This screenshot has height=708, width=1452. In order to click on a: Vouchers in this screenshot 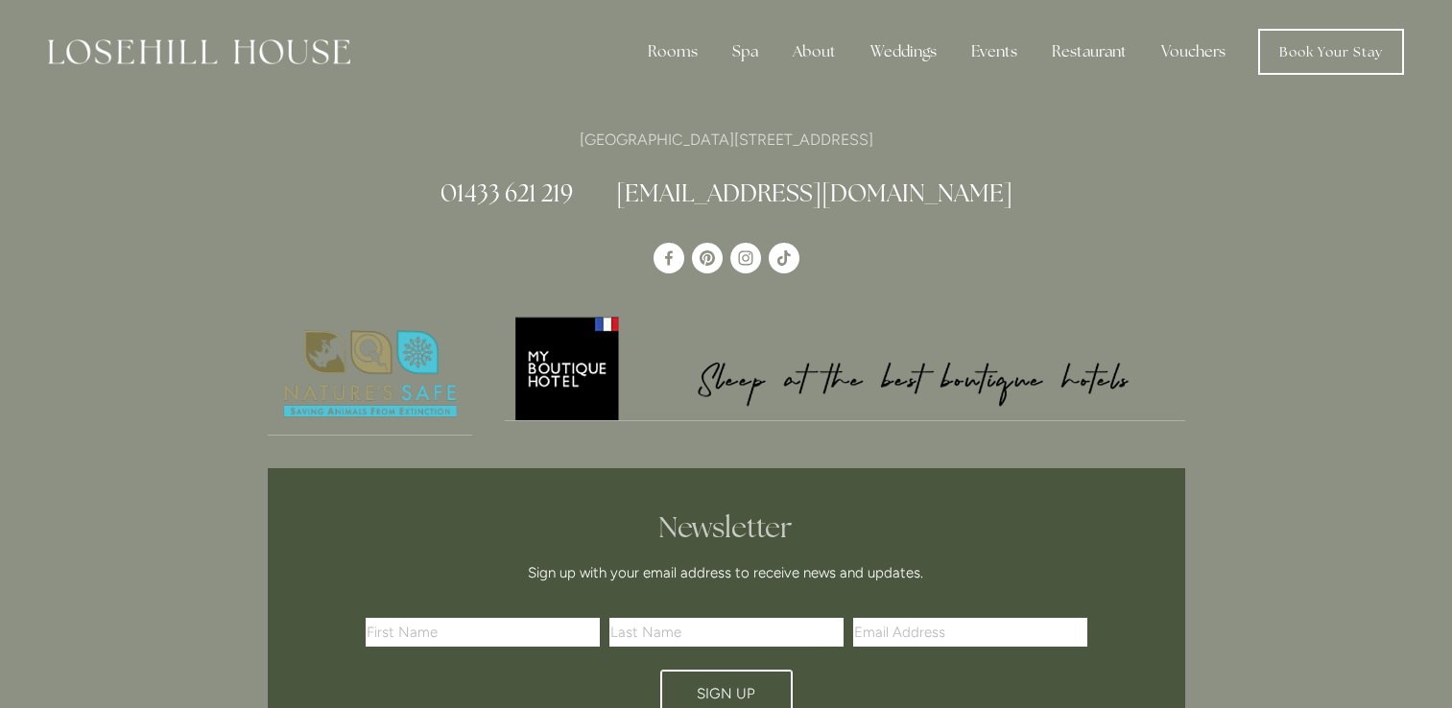, I will do `click(1192, 52)`.